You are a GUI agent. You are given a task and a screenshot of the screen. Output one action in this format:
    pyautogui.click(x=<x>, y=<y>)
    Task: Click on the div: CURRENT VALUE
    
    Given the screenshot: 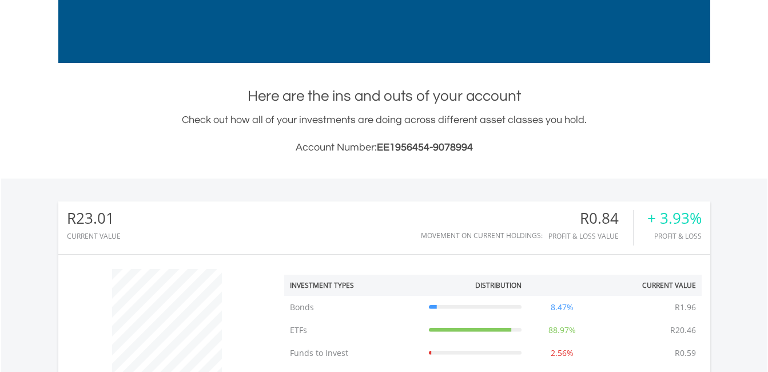 What is the action you would take?
    pyautogui.click(x=94, y=236)
    